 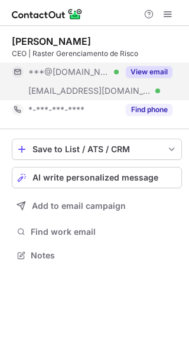 What do you see at coordinates (104, 255) in the screenshot?
I see `span: Notes` at bounding box center [104, 255].